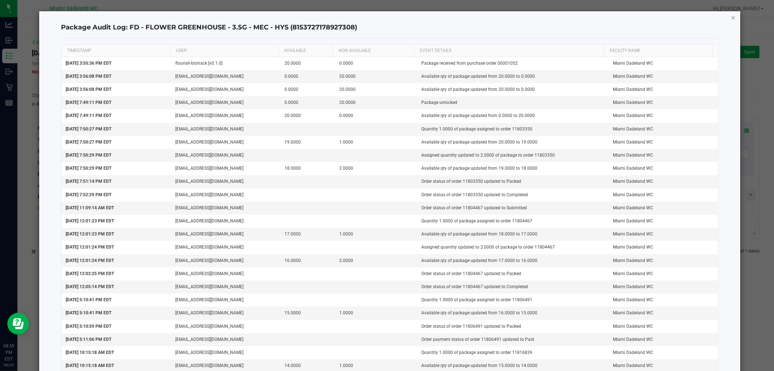 This screenshot has height=371, width=774. What do you see at coordinates (305, 51) in the screenshot?
I see `th: AVAILABLE` at bounding box center [305, 51].